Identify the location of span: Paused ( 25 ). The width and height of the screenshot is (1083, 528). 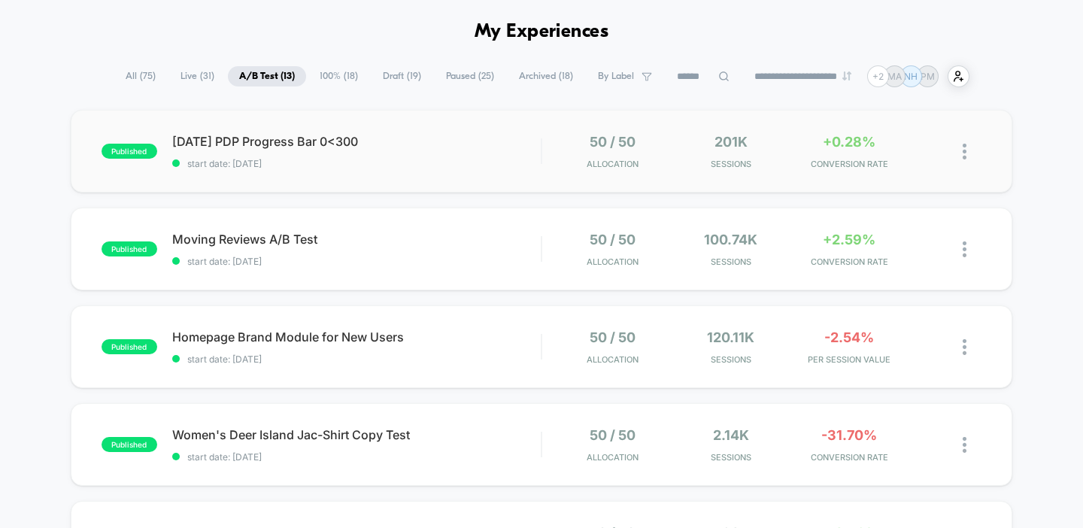
(470, 76).